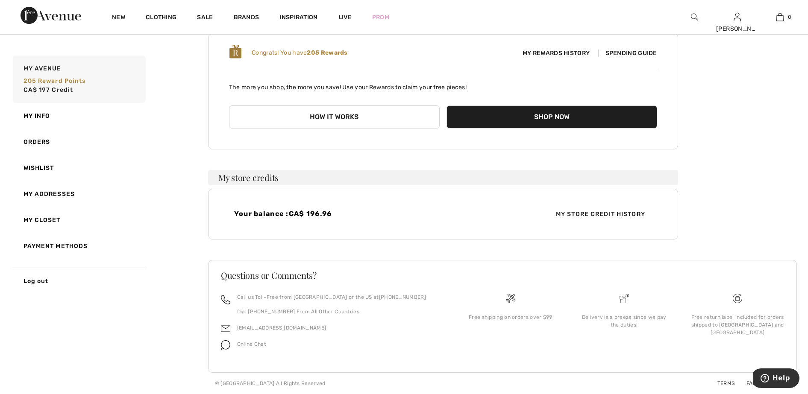 The image size is (808, 394). I want to click on span: Inspiration, so click(298, 18).